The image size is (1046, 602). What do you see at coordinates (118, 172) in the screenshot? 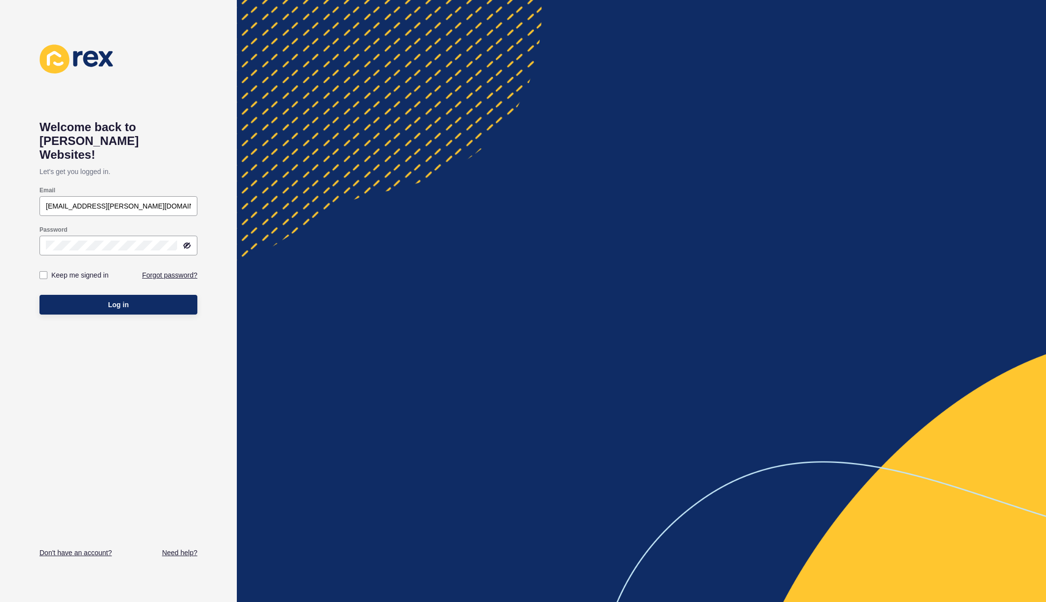
I see `p: Let's get you logged in.` at bounding box center [118, 172].